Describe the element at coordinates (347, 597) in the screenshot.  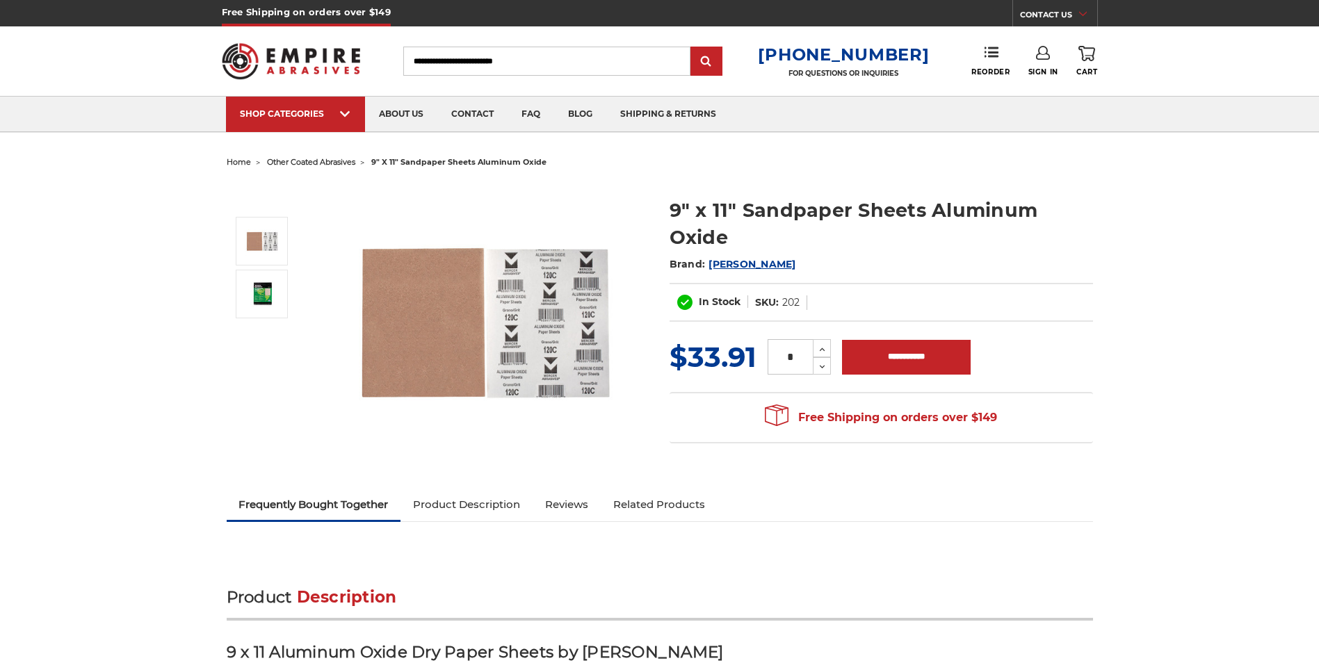
I see `span: Description` at that location.